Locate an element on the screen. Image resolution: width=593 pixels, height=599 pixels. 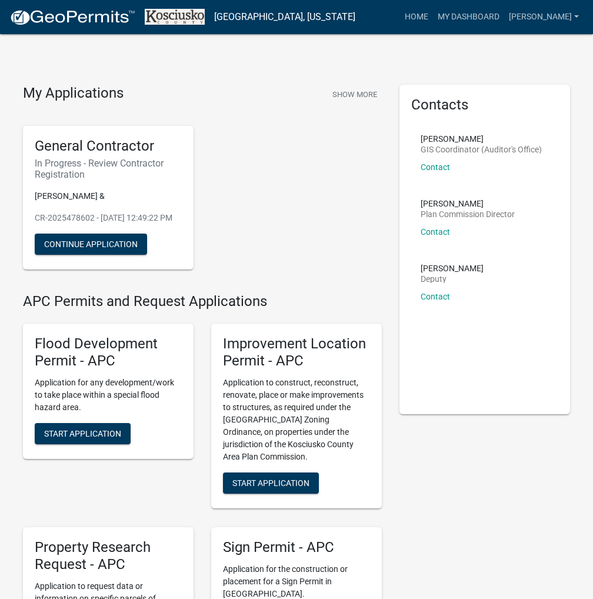
h5: Contacts is located at coordinates (485, 105).